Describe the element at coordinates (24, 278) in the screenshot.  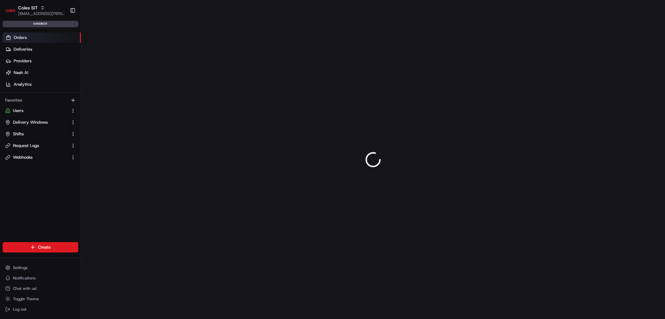
I see `span: Notifications` at that location.